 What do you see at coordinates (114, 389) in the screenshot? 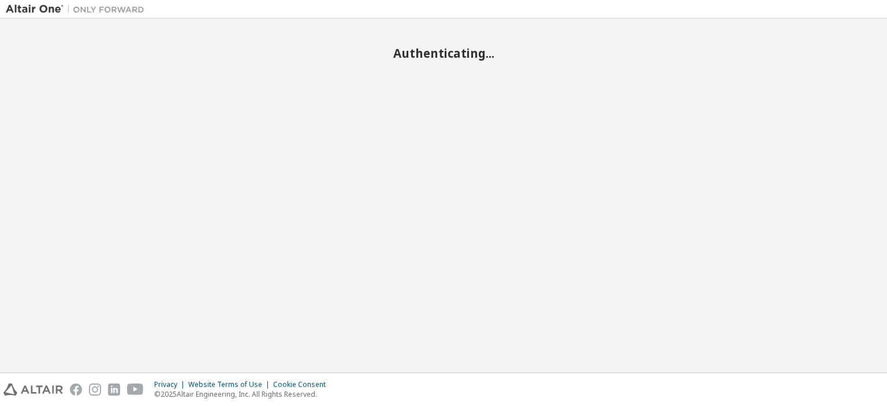
I see `img: linkedin.svg` at bounding box center [114, 389].